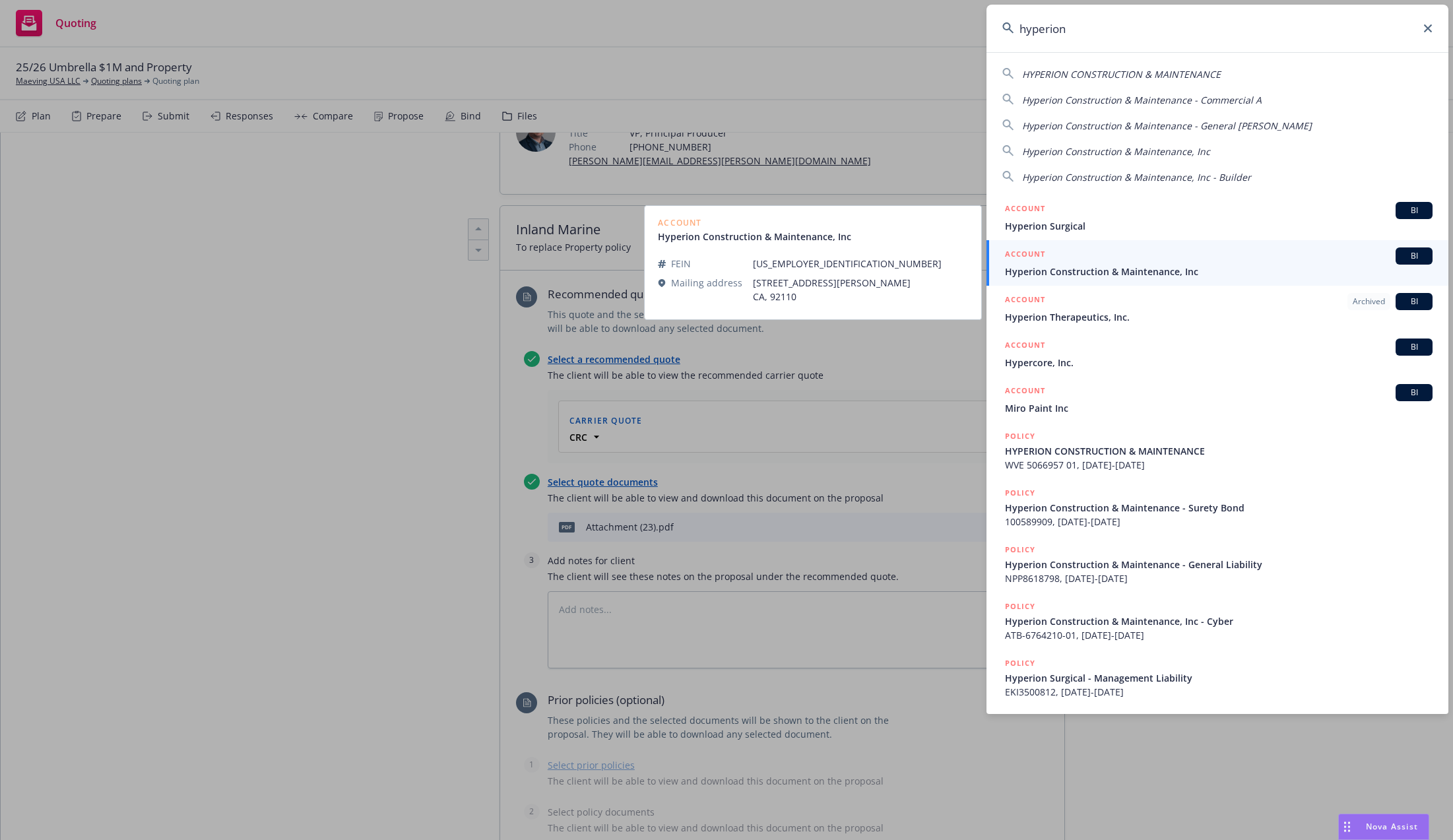  What do you see at coordinates (1218, 408) in the screenshot?
I see `span: Miro Paint Inc` at bounding box center [1218, 408].